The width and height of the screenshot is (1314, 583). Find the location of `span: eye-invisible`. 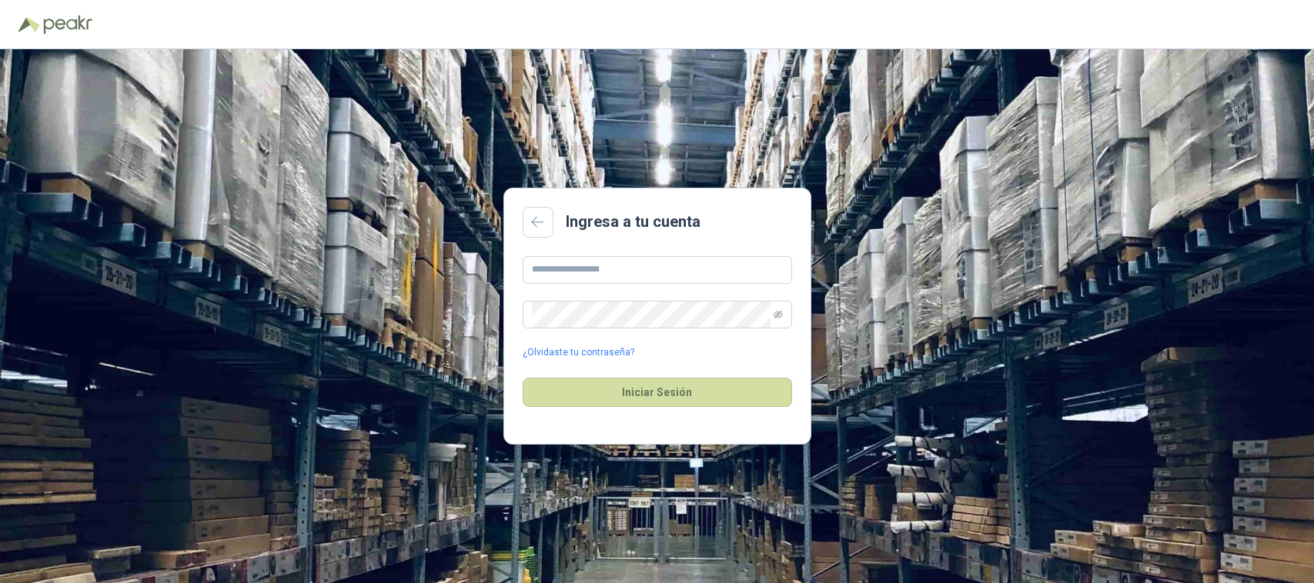

span: eye-invisible is located at coordinates (778, 315).